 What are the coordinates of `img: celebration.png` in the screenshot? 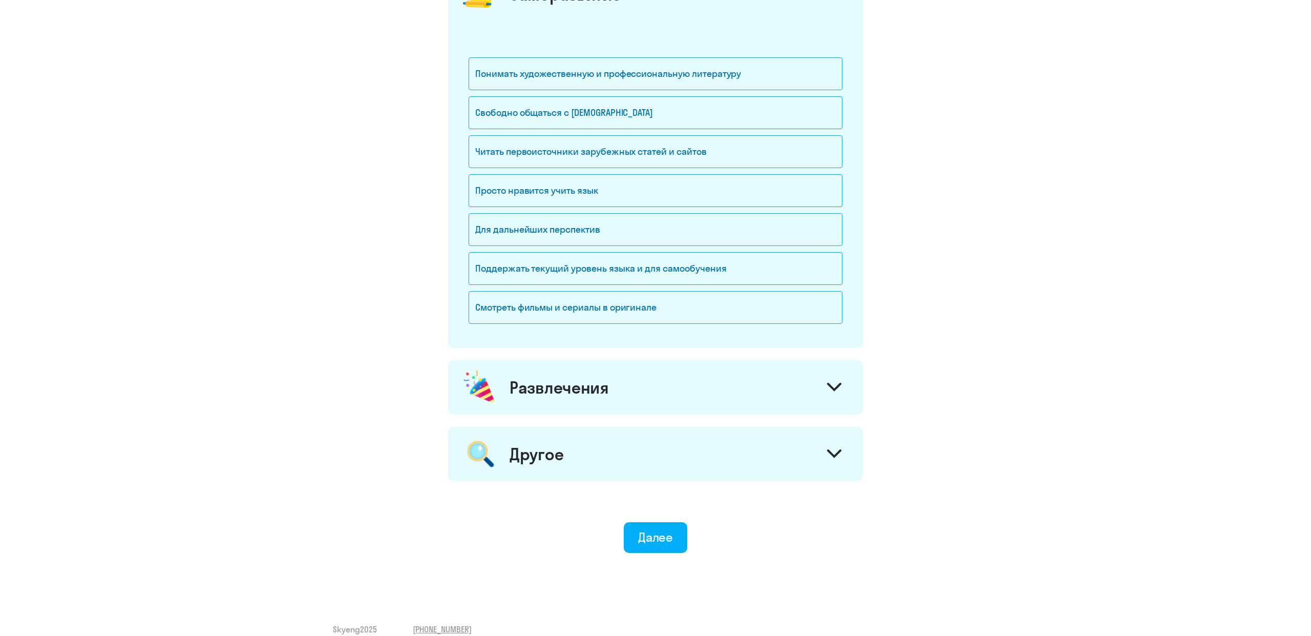 It's located at (480, 387).